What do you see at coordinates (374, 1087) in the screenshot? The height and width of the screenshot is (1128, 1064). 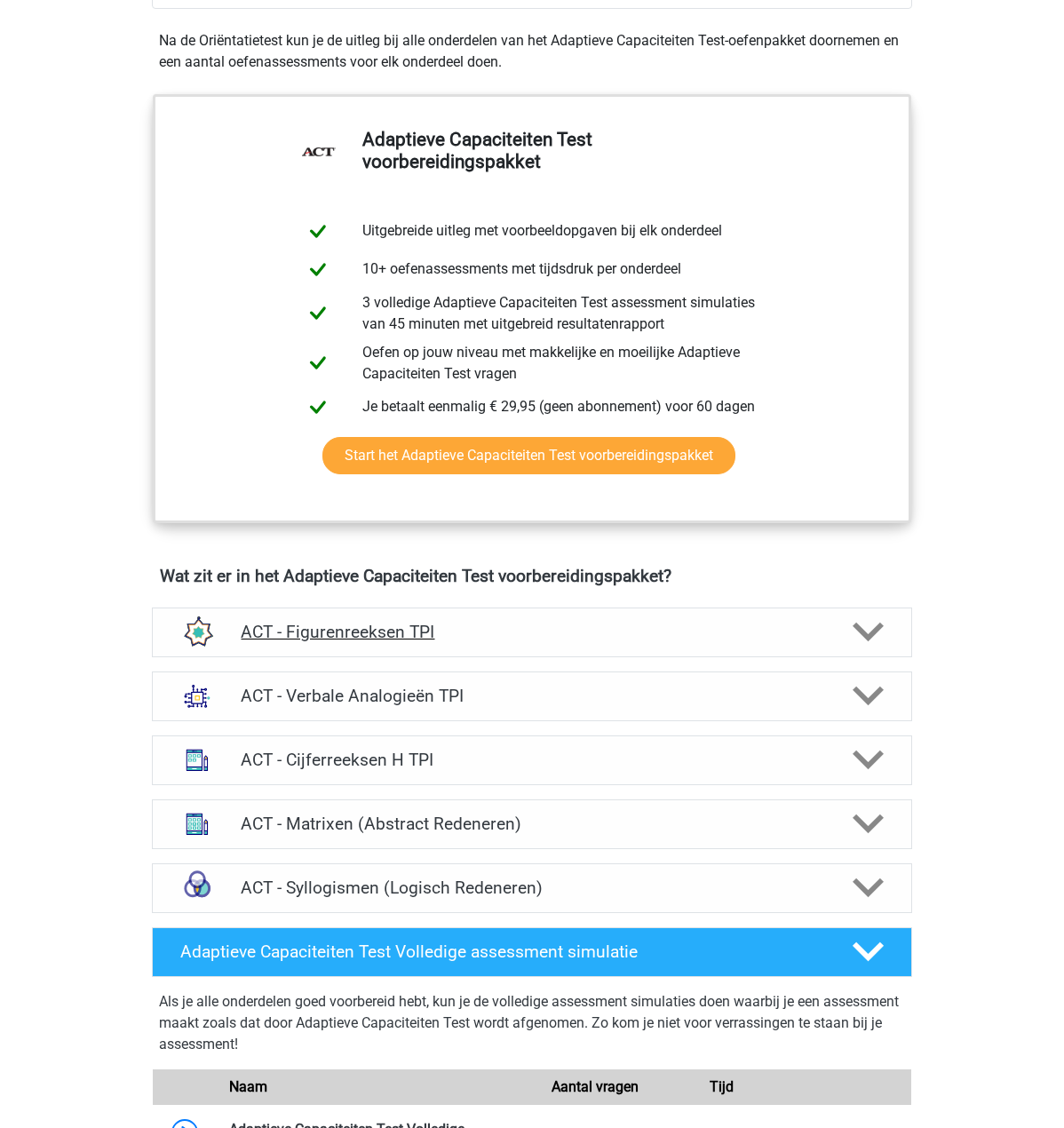 I see `div: Naam` at bounding box center [374, 1087].